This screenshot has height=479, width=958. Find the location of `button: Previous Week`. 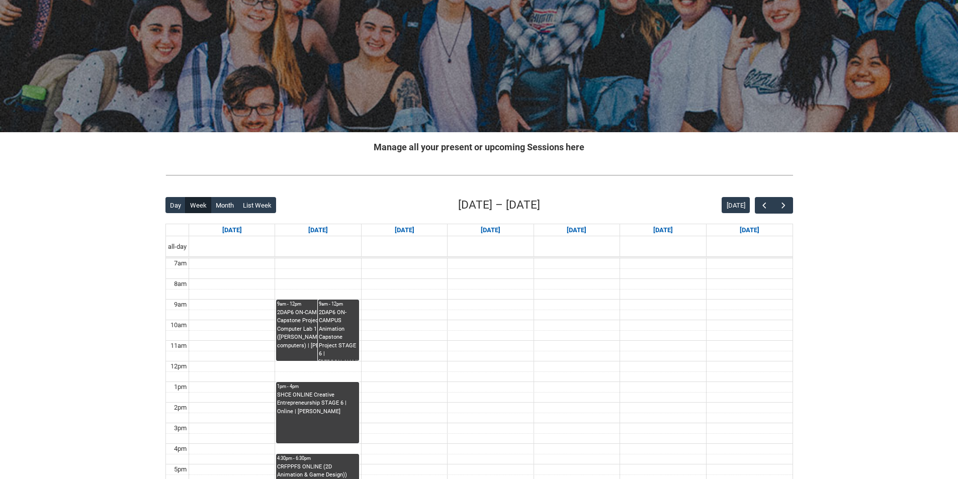

button: Previous Week is located at coordinates (764, 205).